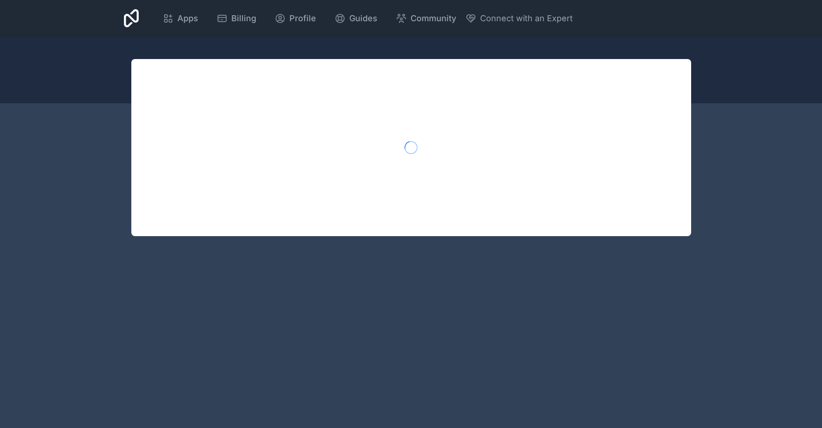 Image resolution: width=822 pixels, height=428 pixels. What do you see at coordinates (180, 18) in the screenshot?
I see `a: Apps` at bounding box center [180, 18].